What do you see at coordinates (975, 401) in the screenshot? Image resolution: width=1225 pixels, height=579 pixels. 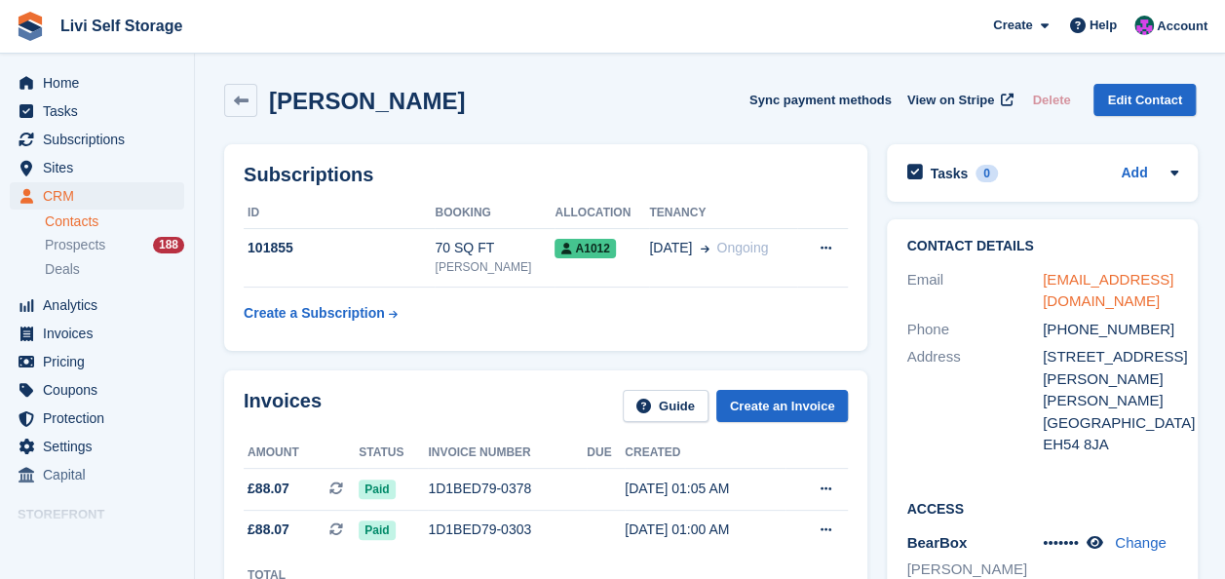 I see `div: Address` at bounding box center [975, 401].